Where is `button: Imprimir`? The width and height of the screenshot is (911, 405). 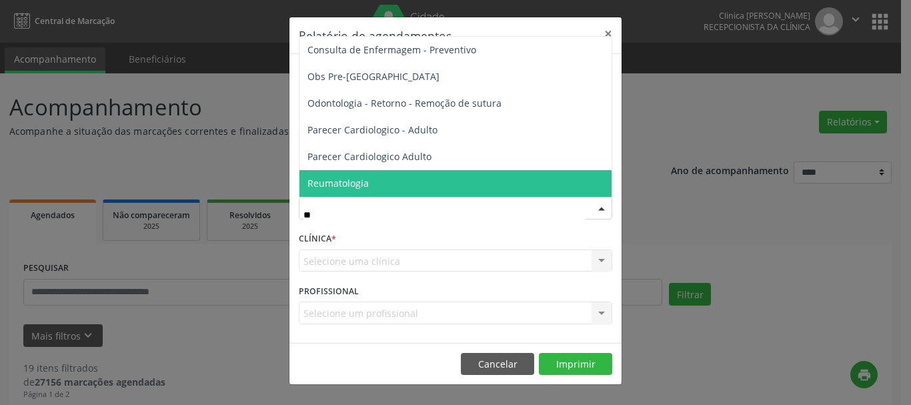 button: Imprimir is located at coordinates (576, 364).